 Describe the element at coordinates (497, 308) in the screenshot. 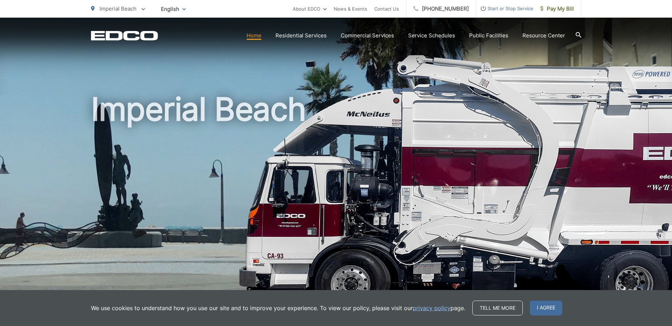

I see `a: Tell me more` at that location.